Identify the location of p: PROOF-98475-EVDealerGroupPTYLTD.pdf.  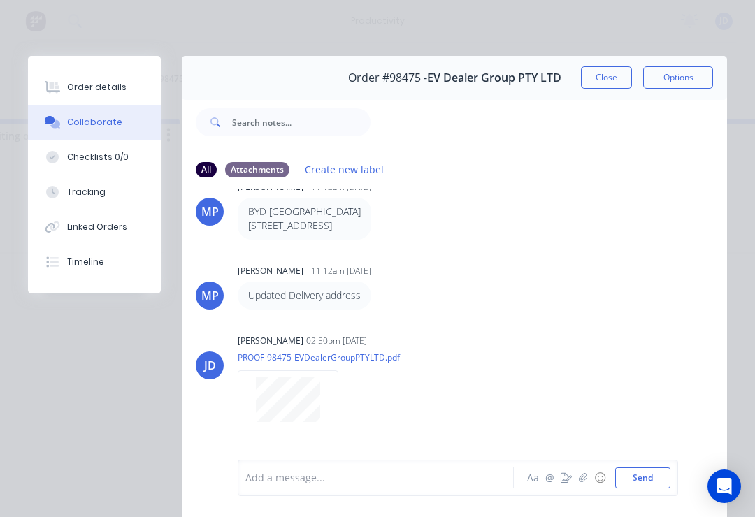
(319, 357).